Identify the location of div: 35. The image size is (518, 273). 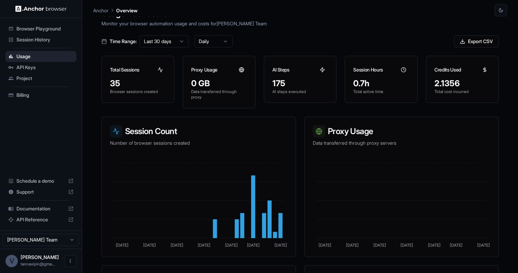
(138, 84).